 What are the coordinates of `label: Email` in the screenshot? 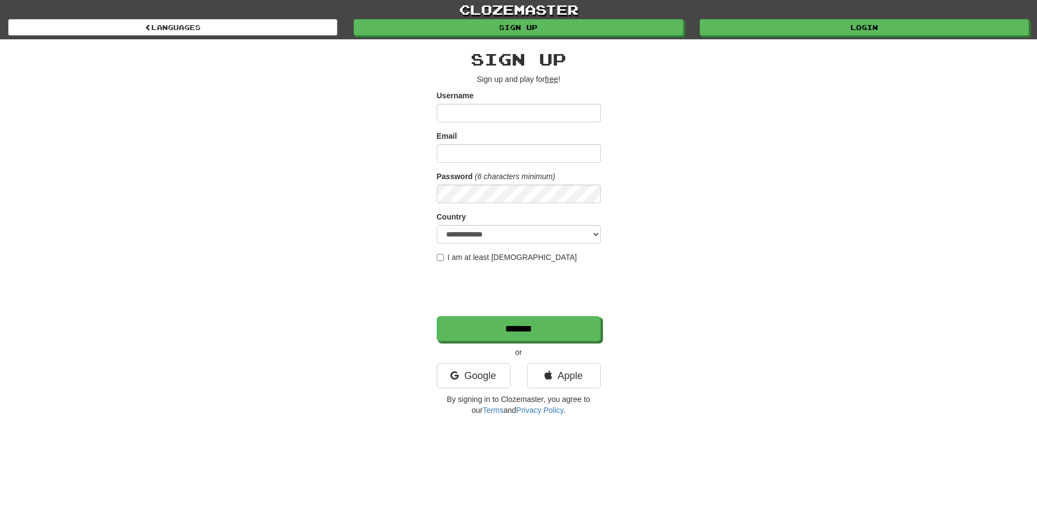 It's located at (447, 136).